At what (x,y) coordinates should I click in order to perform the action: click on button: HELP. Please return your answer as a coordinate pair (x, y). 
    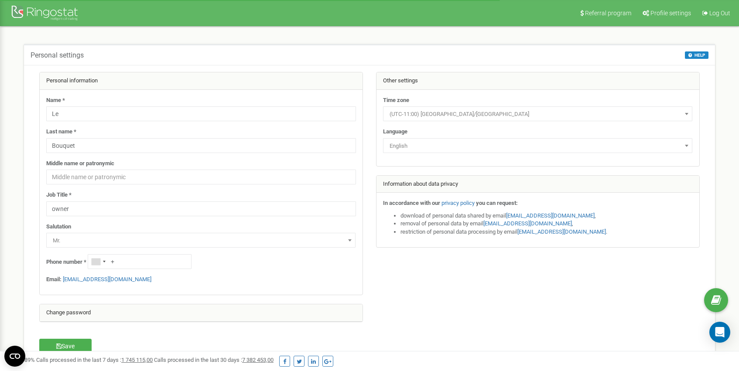
    Looking at the image, I should click on (697, 55).